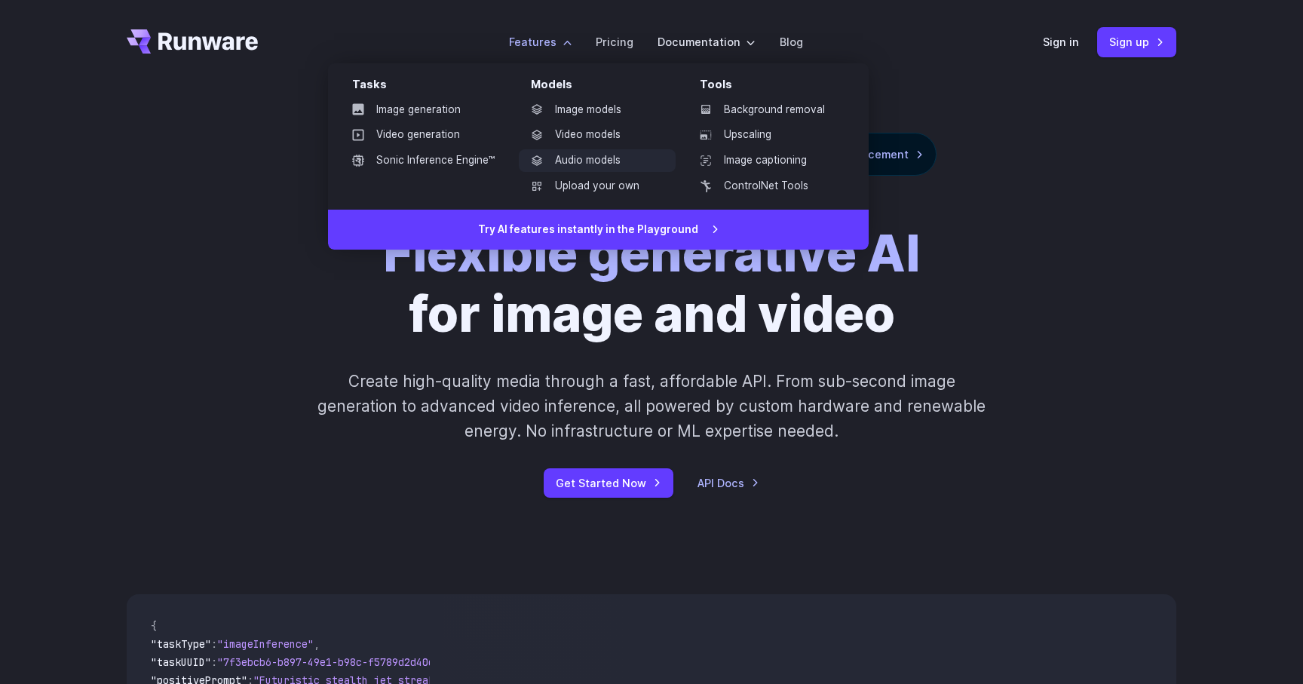  Describe the element at coordinates (332, 662) in the screenshot. I see `span: "7f3ebcb6-b897-49e1-b98c-f5789d2d40d7"` at that location.